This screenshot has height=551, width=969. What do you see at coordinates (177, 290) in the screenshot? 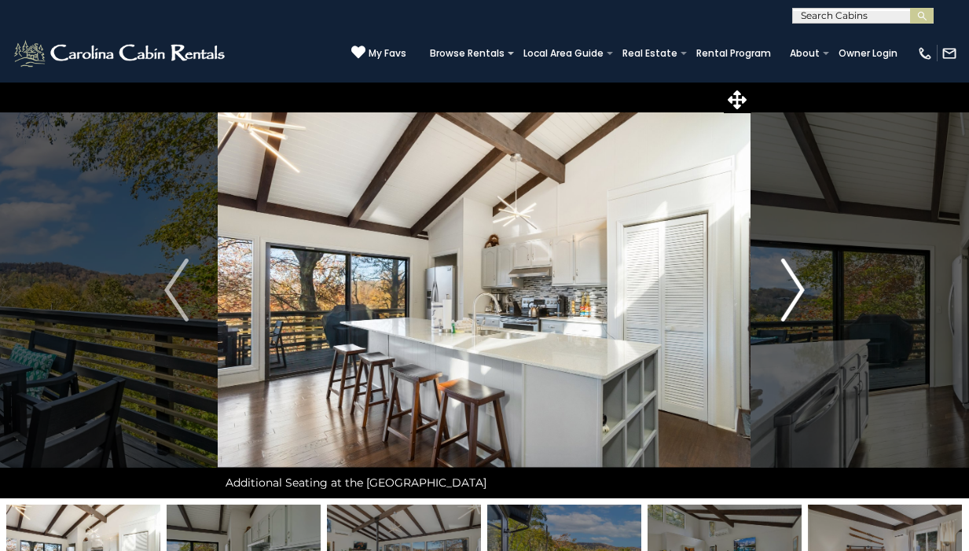
I see `button: Previous` at bounding box center [177, 290].